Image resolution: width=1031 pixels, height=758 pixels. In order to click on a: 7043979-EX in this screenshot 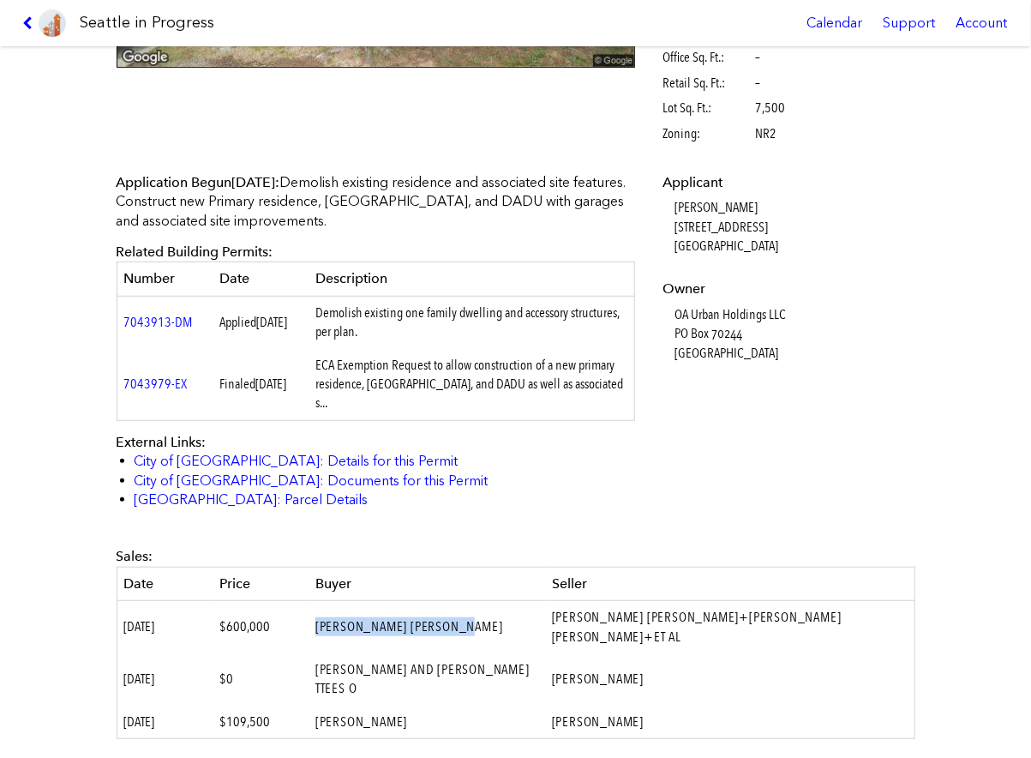, I will do `click(156, 383)`.